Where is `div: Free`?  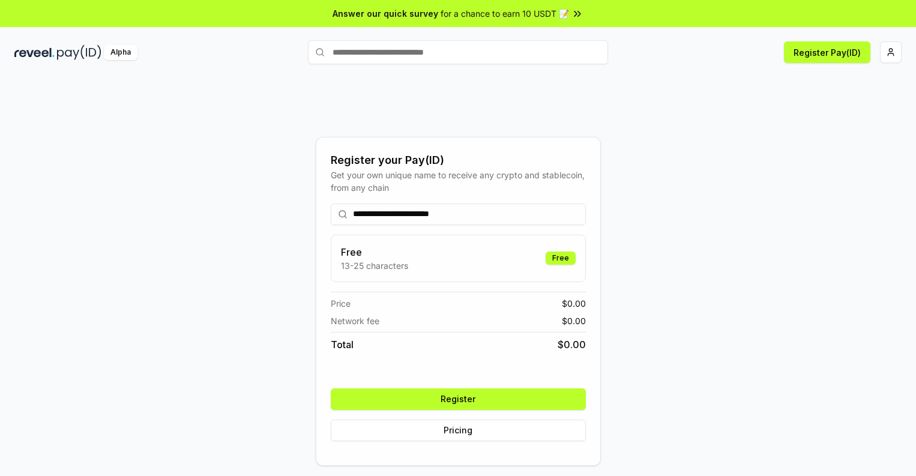 div: Free is located at coordinates (561, 258).